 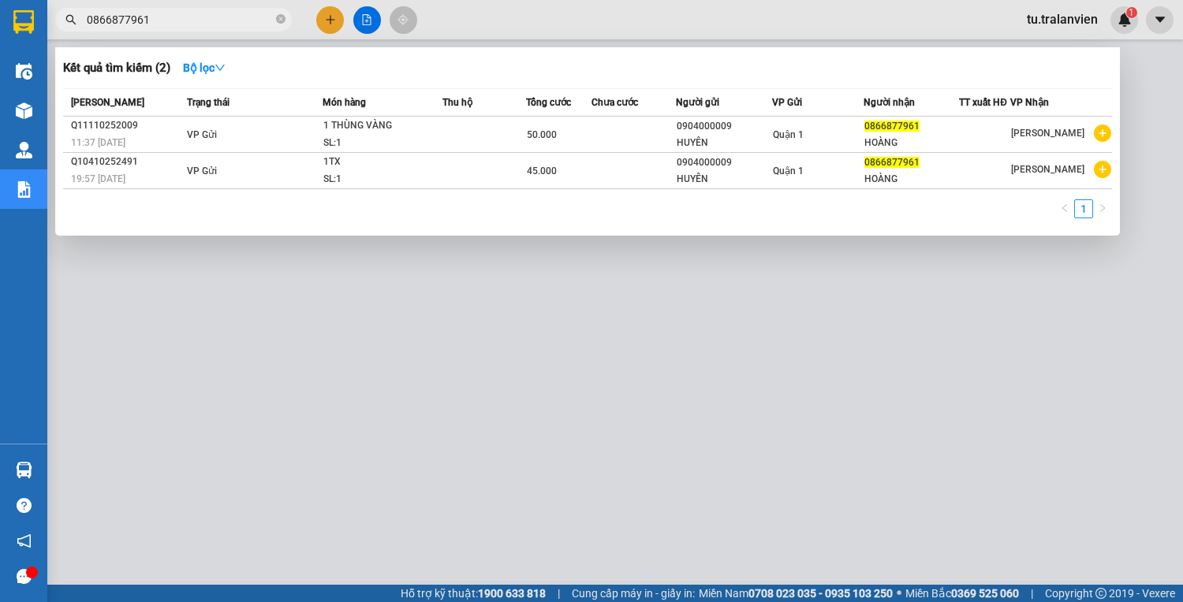 What do you see at coordinates (1065, 209) in the screenshot?
I see `button: left` at bounding box center [1065, 209].